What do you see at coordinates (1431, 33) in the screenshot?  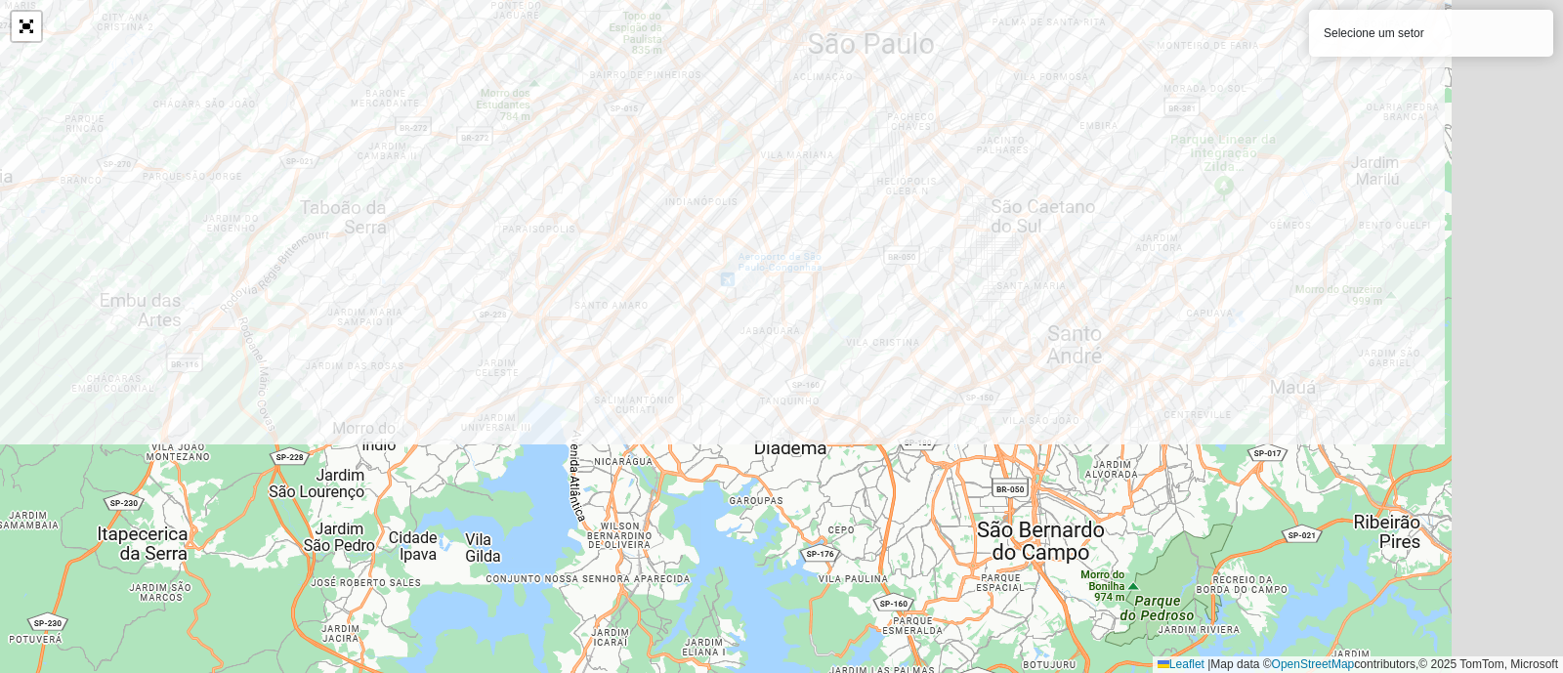 I see `div: Selecione um setor` at bounding box center [1431, 33].